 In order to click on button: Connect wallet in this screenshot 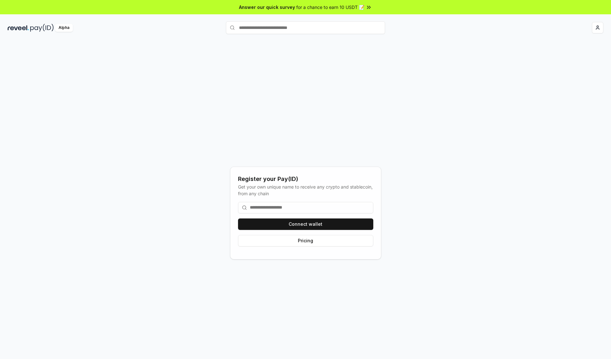, I will do `click(305, 224)`.